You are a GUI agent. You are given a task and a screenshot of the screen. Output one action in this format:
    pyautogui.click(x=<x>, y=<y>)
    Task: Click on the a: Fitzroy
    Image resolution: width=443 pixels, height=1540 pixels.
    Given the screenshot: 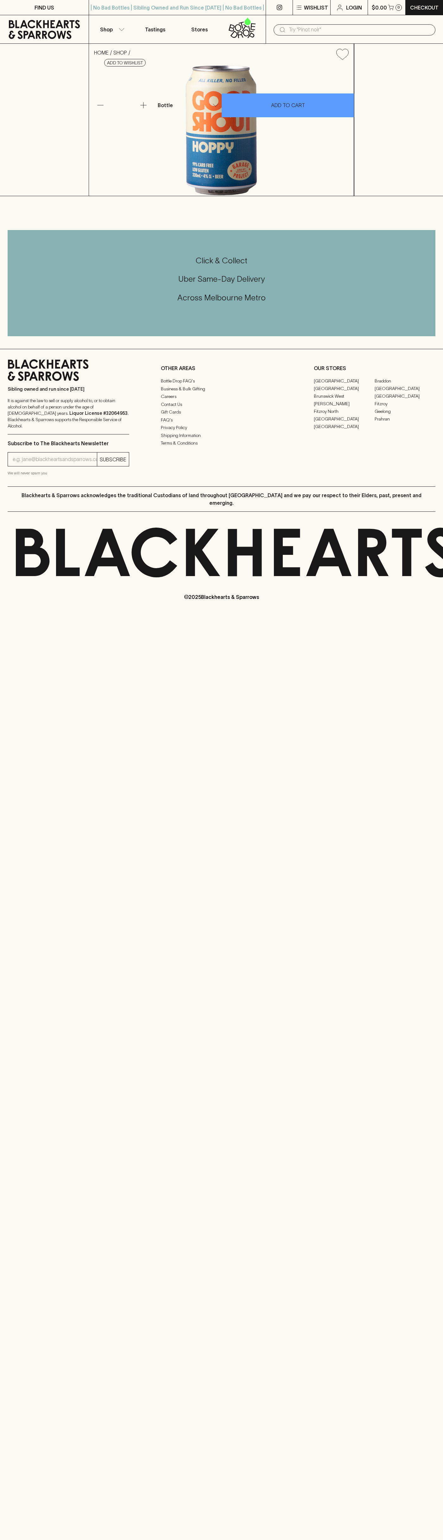 What is the action you would take?
    pyautogui.click(x=405, y=404)
    